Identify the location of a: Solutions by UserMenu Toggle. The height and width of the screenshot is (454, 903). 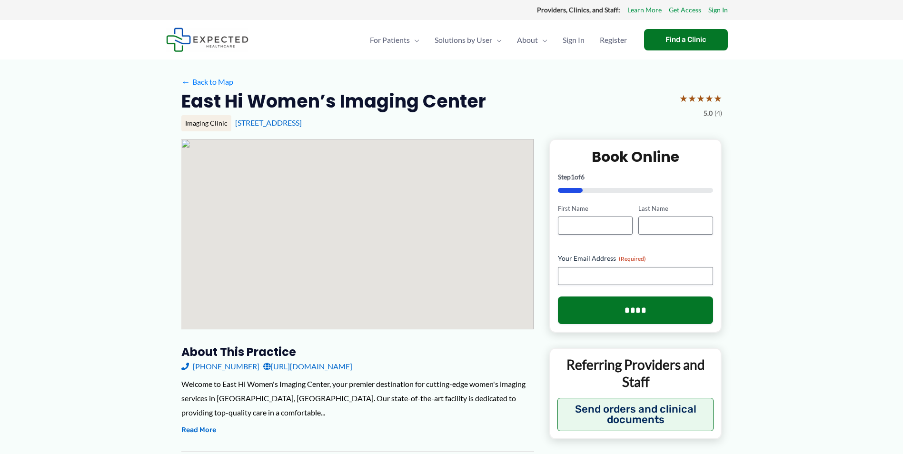
(468, 40).